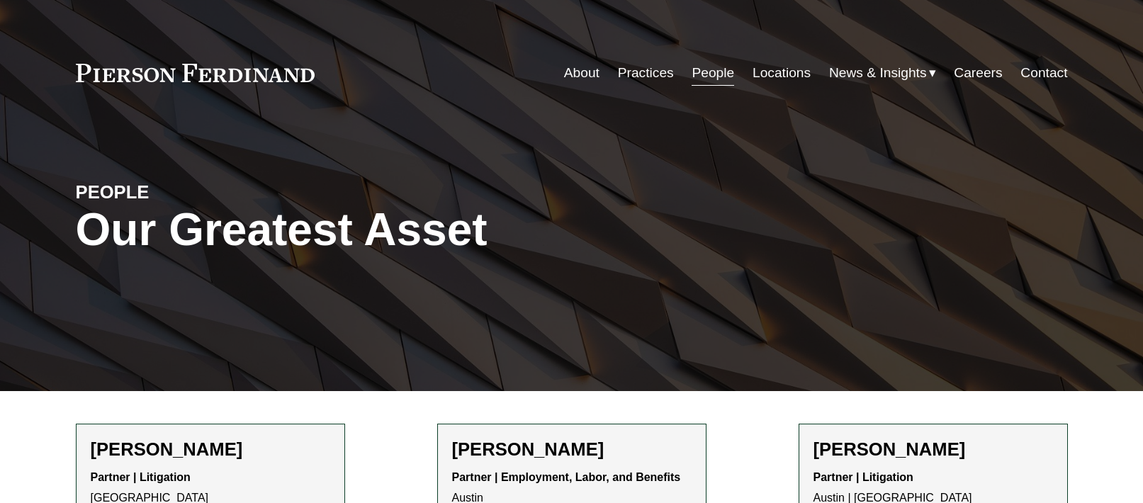 Image resolution: width=1143 pixels, height=503 pixels. Describe the element at coordinates (882, 73) in the screenshot. I see `a: folder dropdown` at that location.